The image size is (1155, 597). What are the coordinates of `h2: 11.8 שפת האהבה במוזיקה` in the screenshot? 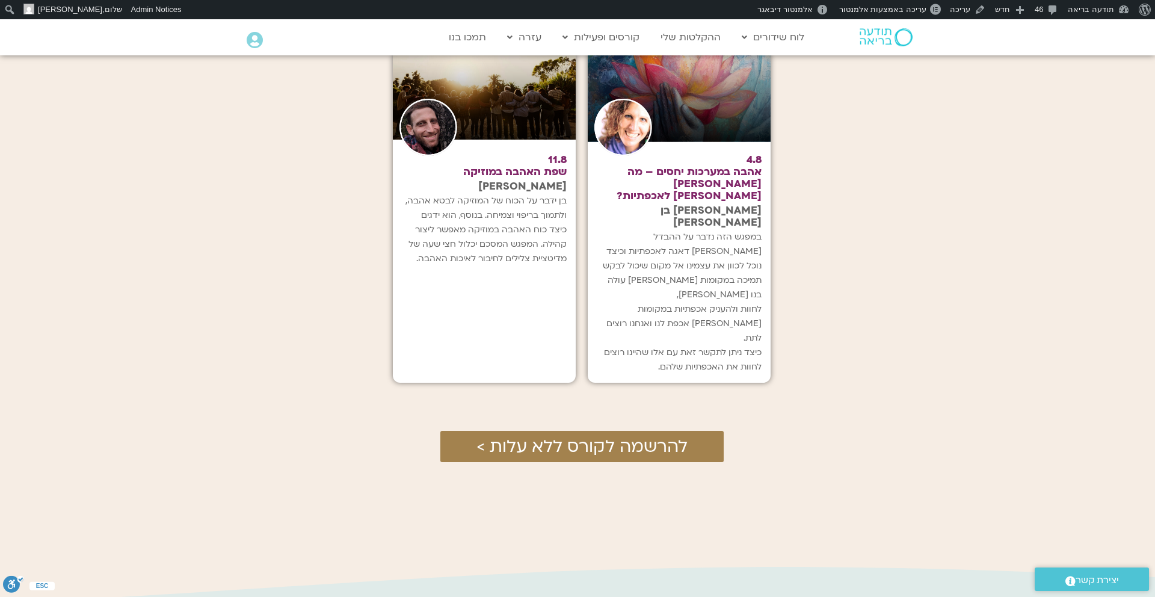 It's located at (487, 166).